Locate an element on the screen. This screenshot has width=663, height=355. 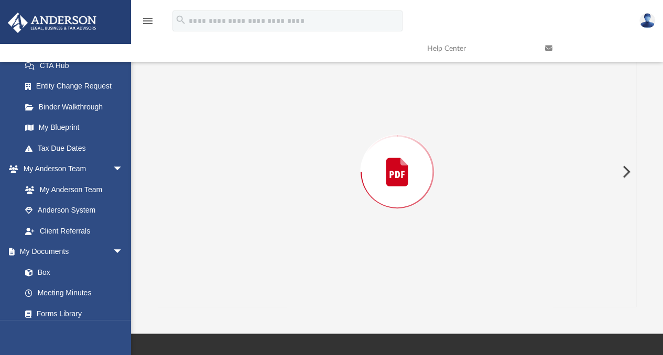
a: CTA Hub is located at coordinates (76, 65).